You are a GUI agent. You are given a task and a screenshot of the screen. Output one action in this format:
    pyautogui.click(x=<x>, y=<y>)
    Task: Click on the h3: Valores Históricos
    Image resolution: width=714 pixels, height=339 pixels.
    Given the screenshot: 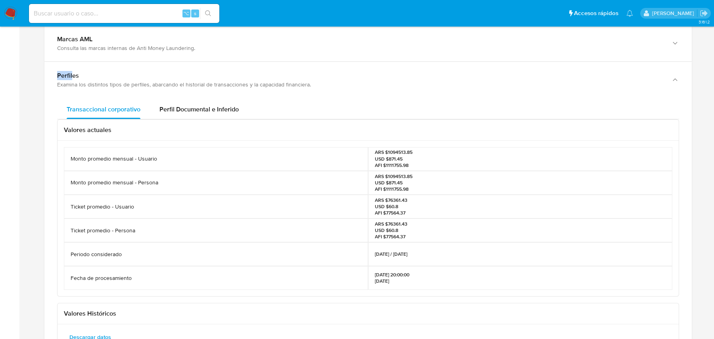 What is the action you would take?
    pyautogui.click(x=368, y=314)
    